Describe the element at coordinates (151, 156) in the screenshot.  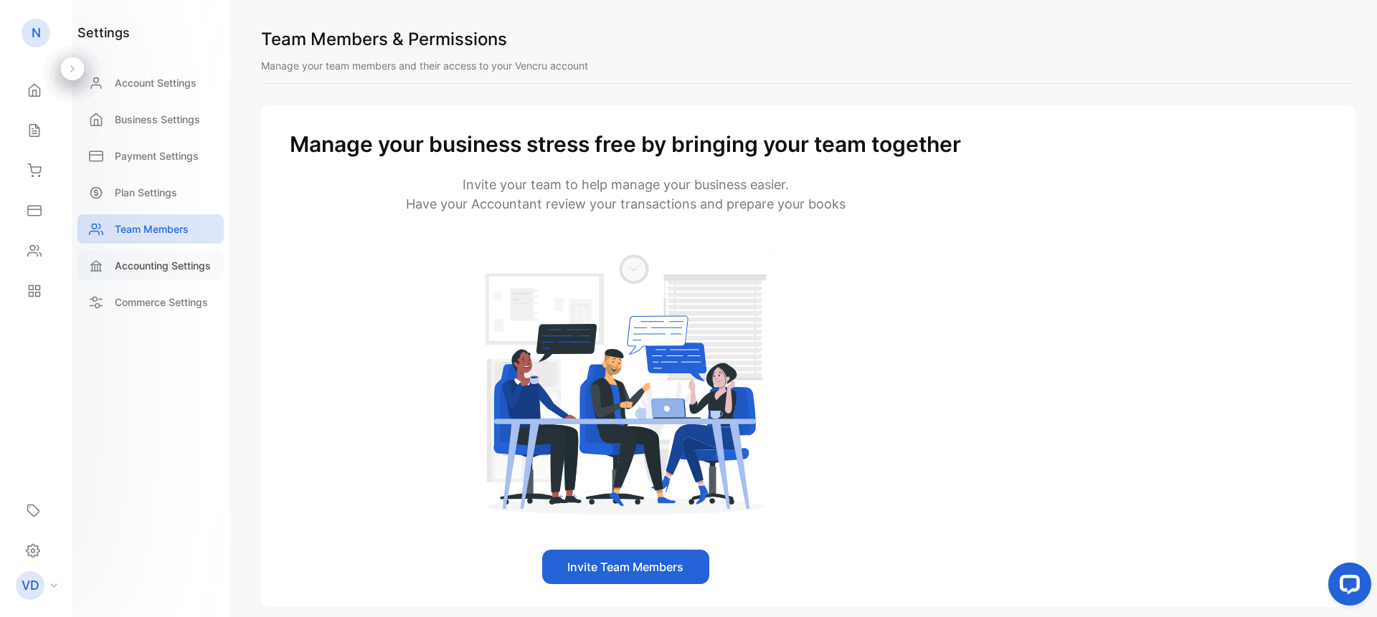
I see `a: Payment Settings` at that location.